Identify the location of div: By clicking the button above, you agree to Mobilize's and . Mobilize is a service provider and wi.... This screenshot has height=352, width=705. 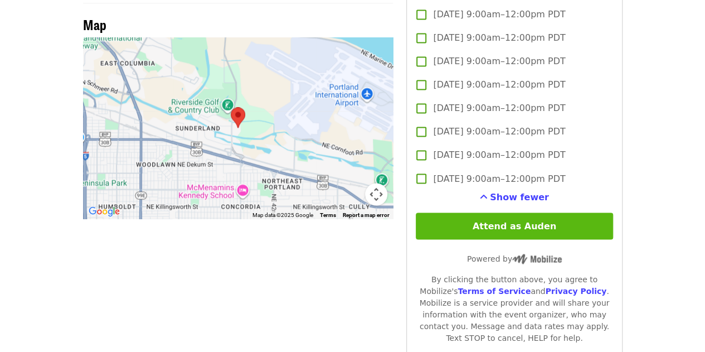
(514, 308).